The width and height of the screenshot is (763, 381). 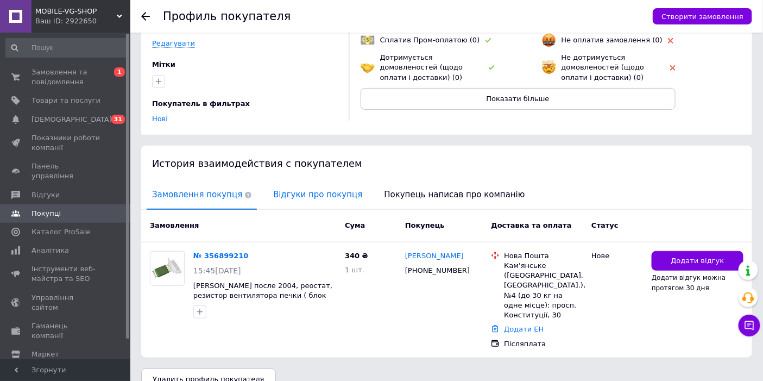 I want to click on span: Статус, so click(x=605, y=225).